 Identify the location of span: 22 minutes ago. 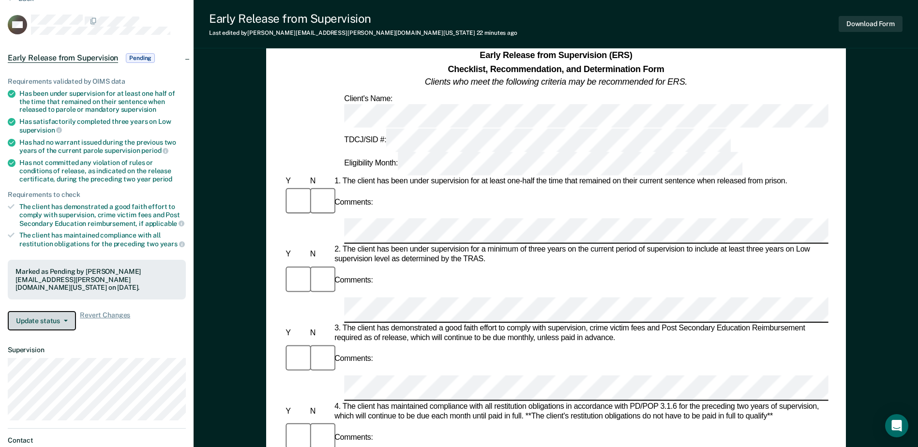
(497, 33).